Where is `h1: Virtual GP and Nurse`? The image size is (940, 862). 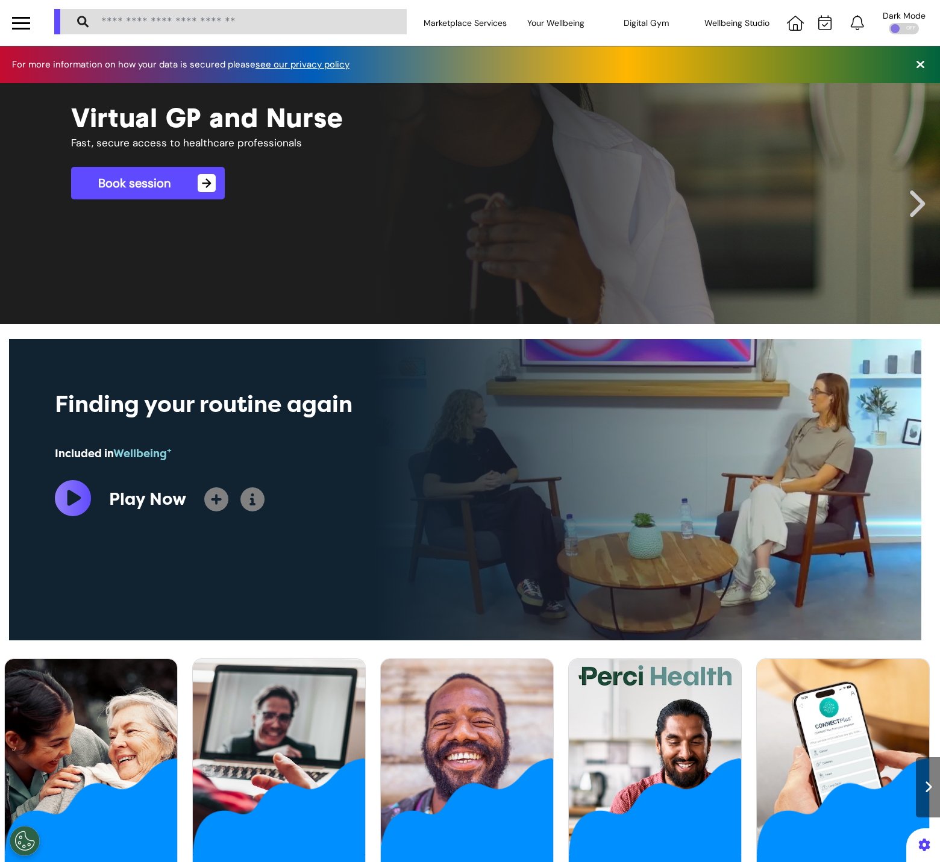 h1: Virtual GP and Nurse is located at coordinates (470, 117).